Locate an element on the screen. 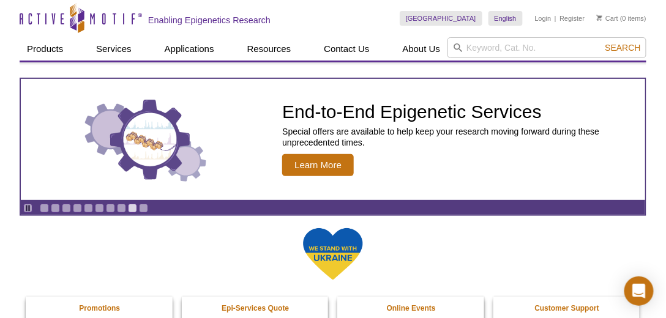 This screenshot has height=318, width=666. a: Register is located at coordinates (572, 18).